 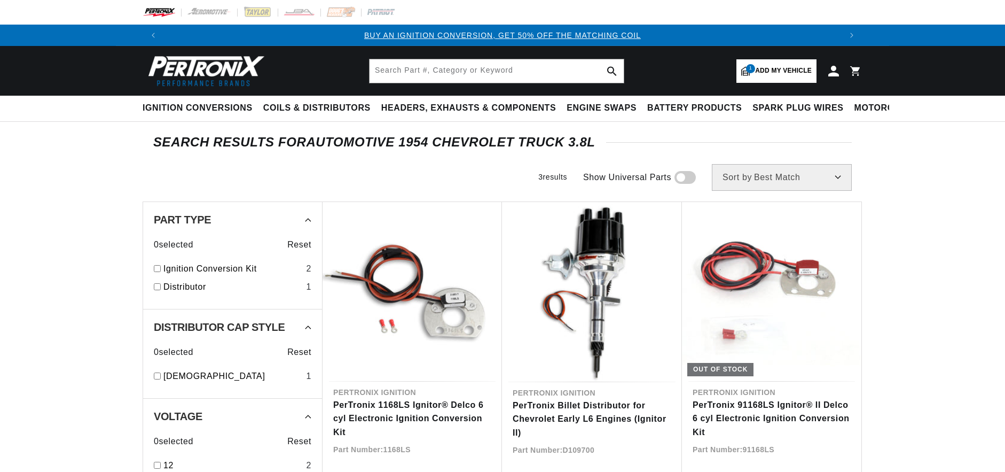 What do you see at coordinates (182, 219) in the screenshot?
I see `span: Part Type` at bounding box center [182, 219].